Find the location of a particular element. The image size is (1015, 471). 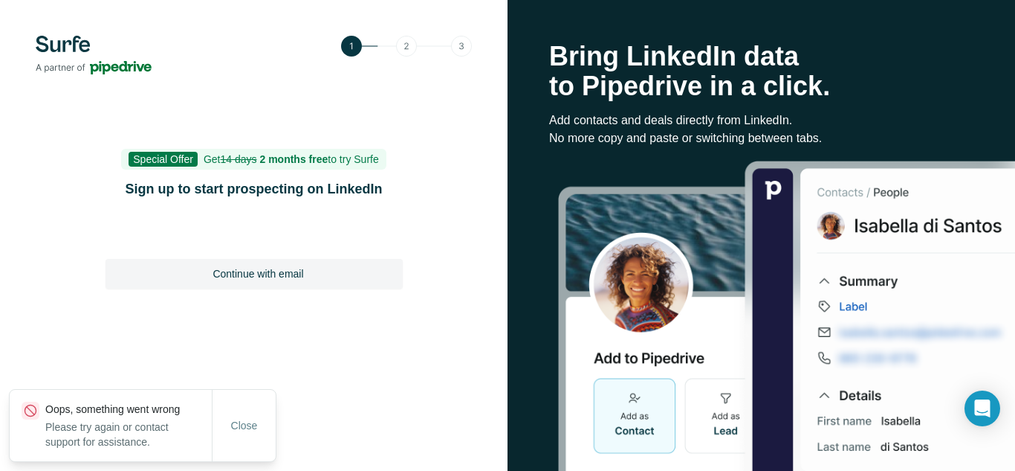

b: 2 months free is located at coordinates (294, 159).